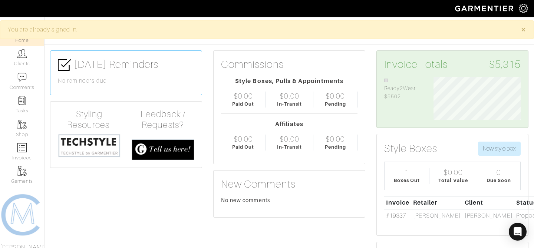 The image size is (534, 248). What do you see at coordinates (163, 120) in the screenshot?
I see `h4: Feedback / Requests?` at bounding box center [163, 120].